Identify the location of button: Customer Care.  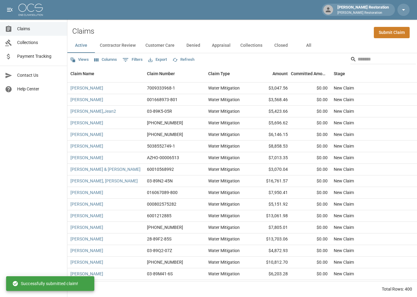
(160, 46).